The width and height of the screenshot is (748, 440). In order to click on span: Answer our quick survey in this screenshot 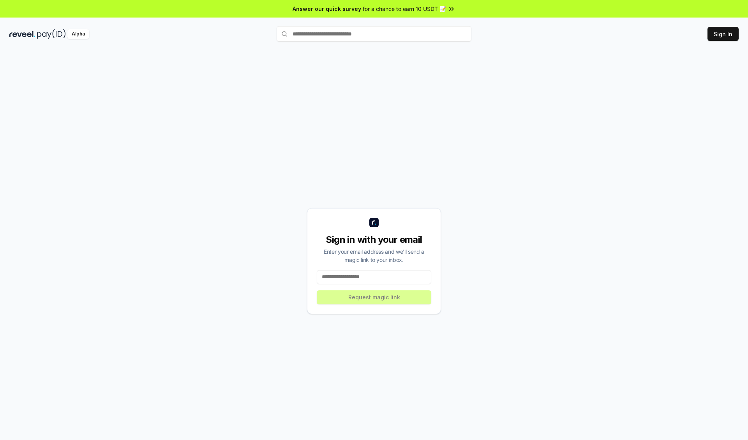, I will do `click(327, 9)`.